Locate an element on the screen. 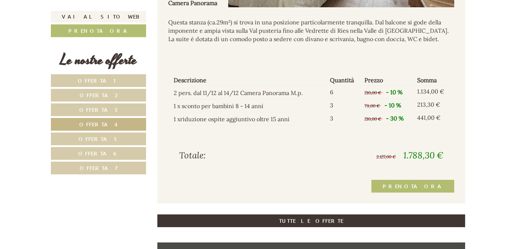 This screenshot has height=249, width=516. span: Offerta 3 is located at coordinates (99, 109).